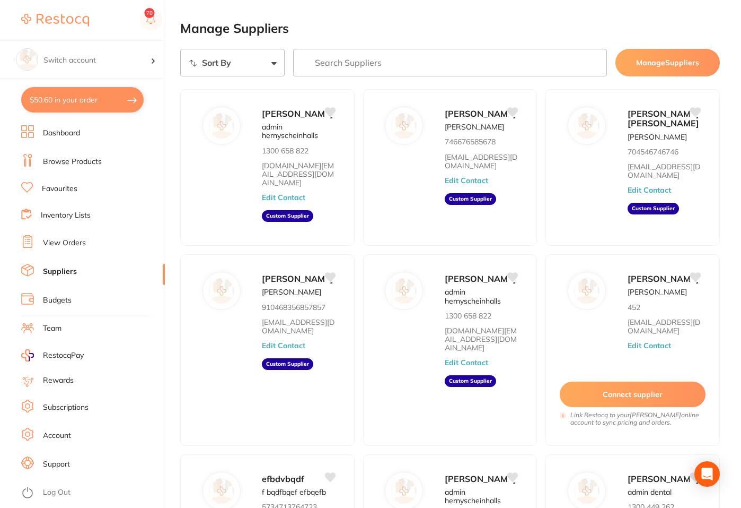 The width and height of the screenshot is (741, 508). I want to click on img: David Melton, so click(587, 291).